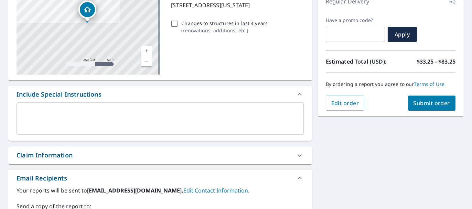 This screenshot has height=209, width=472. What do you see at coordinates (402, 34) in the screenshot?
I see `button: Apply` at bounding box center [402, 34].